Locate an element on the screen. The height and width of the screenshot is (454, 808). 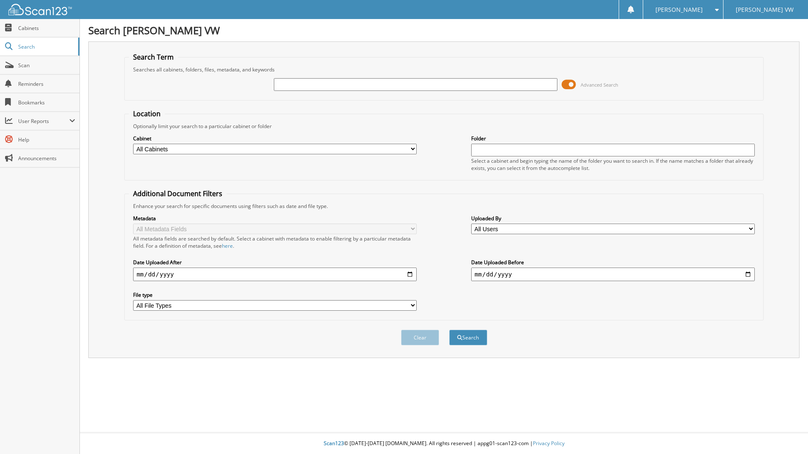
legend: Location is located at coordinates (147, 114).